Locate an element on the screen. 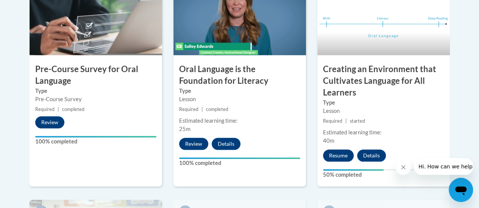 The height and width of the screenshot is (208, 479). label: 50% completed is located at coordinates (383, 175).